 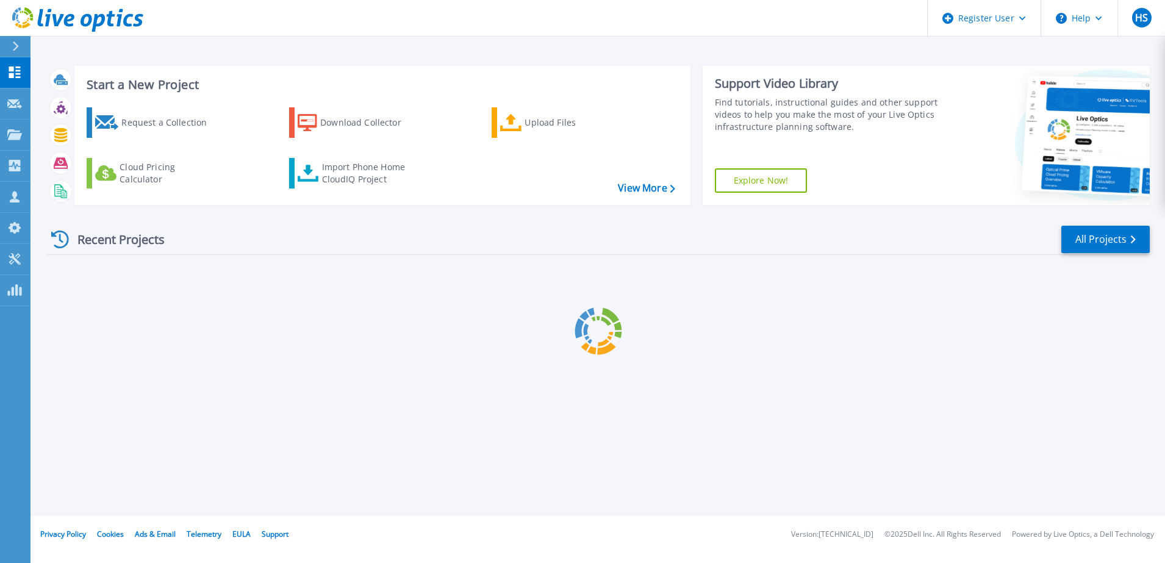 What do you see at coordinates (1105, 239) in the screenshot?
I see `a: All Projects` at bounding box center [1105, 239].